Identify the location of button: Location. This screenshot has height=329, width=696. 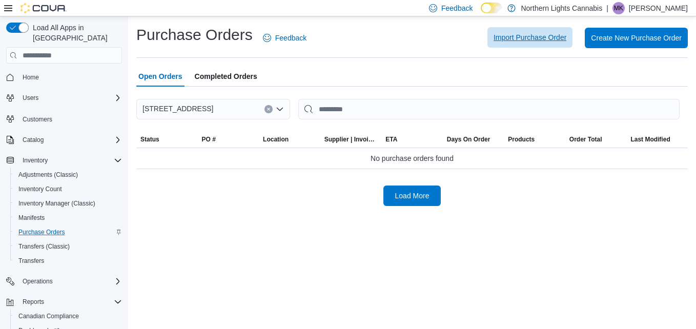
(290, 139).